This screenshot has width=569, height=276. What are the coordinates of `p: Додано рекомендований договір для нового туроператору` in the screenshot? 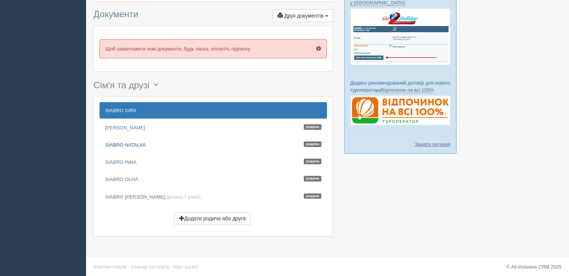 It's located at (400, 86).